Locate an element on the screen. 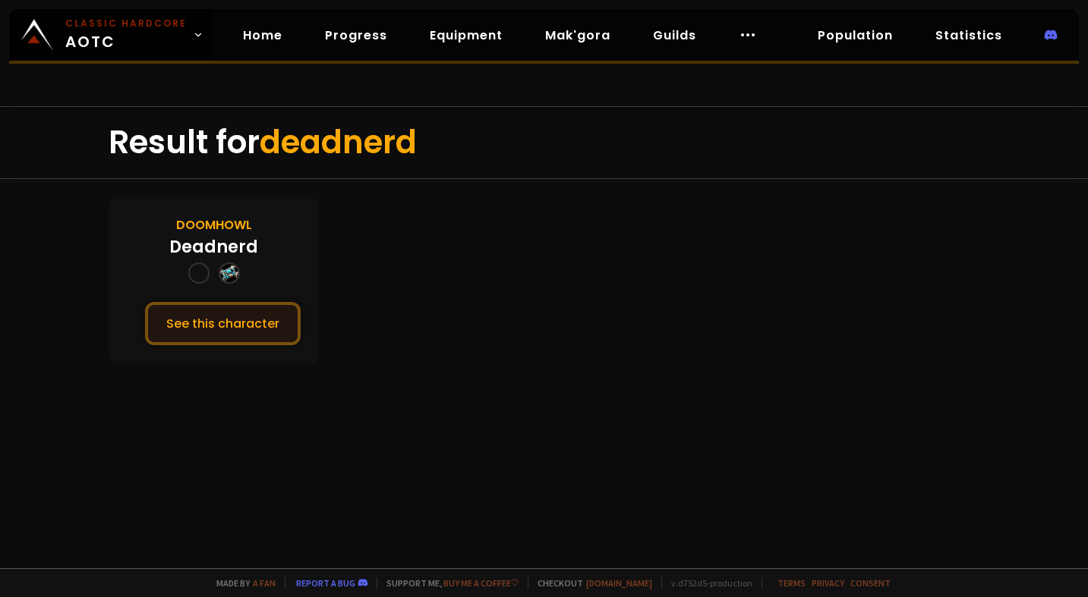 This screenshot has width=1088, height=597. a: Mak'gora is located at coordinates (578, 35).